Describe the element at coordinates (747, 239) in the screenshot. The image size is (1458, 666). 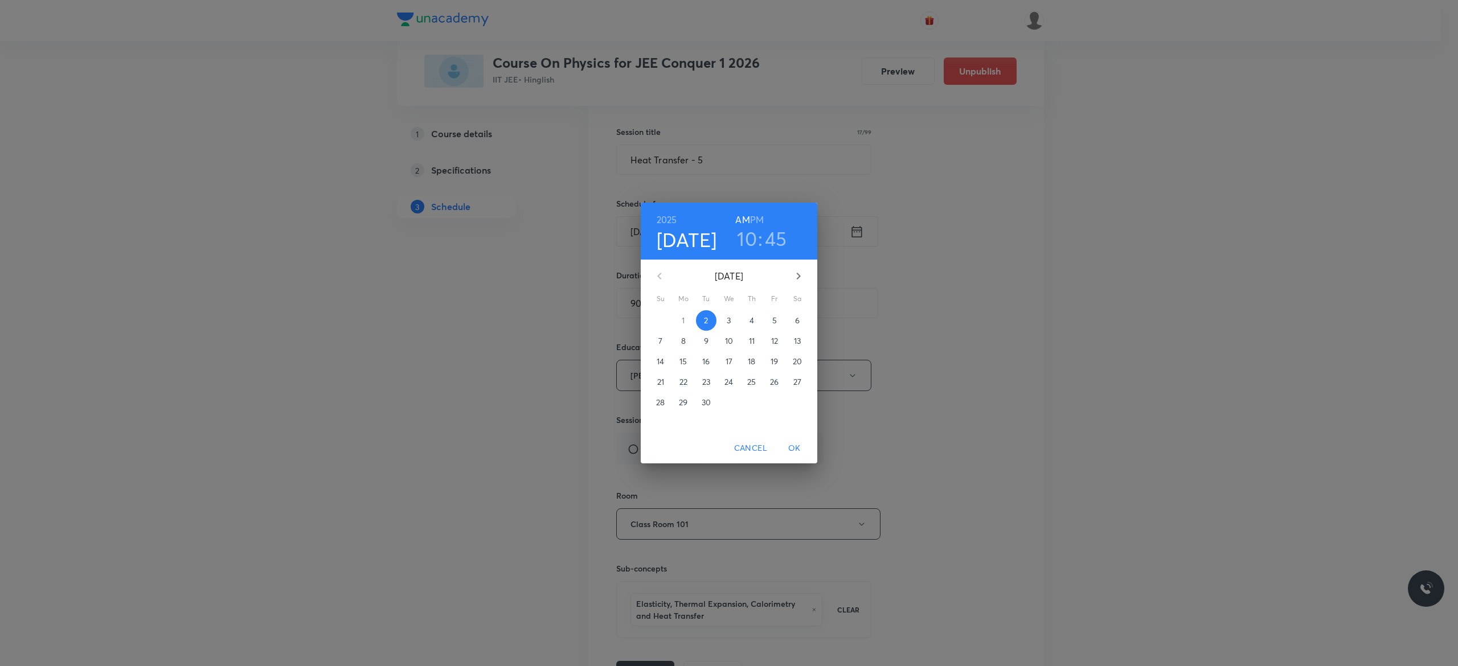
I see `h3: 10` at that location.